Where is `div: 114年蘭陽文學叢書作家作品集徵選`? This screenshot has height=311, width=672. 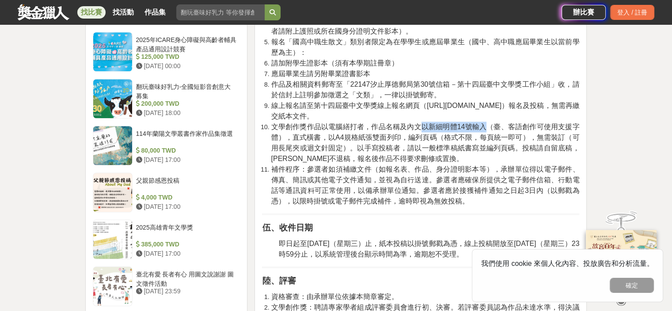 div: 114年蘭陽文學叢書作家作品集徵選 is located at coordinates (186, 137).